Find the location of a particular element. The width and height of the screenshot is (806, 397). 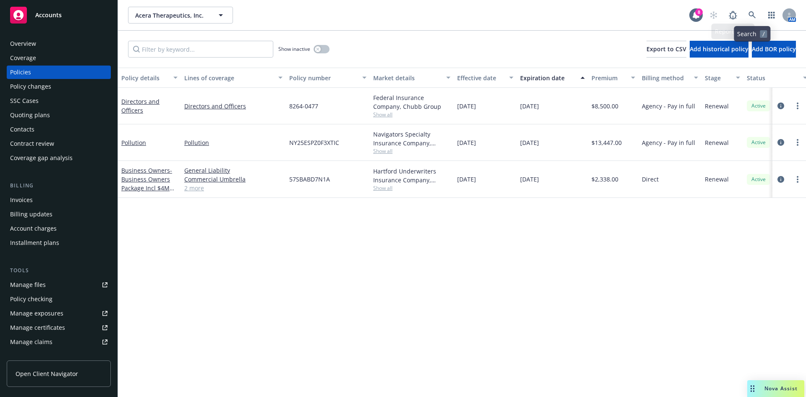

button: Market details is located at coordinates (412, 78).